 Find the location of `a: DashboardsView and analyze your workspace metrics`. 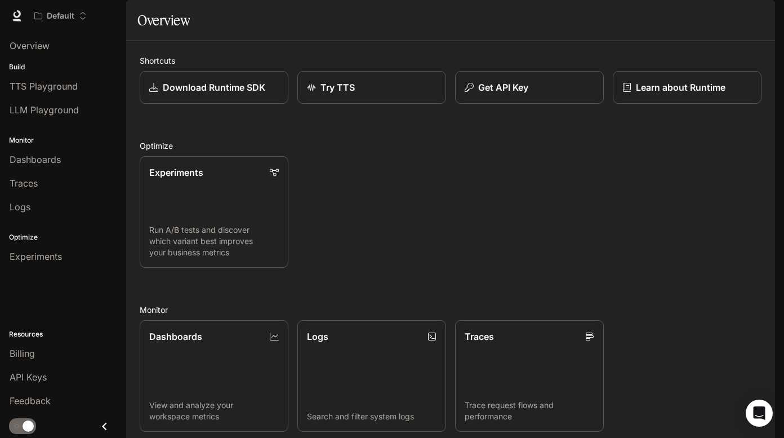

a: DashboardsView and analyze your workspace metrics is located at coordinates (214, 376).